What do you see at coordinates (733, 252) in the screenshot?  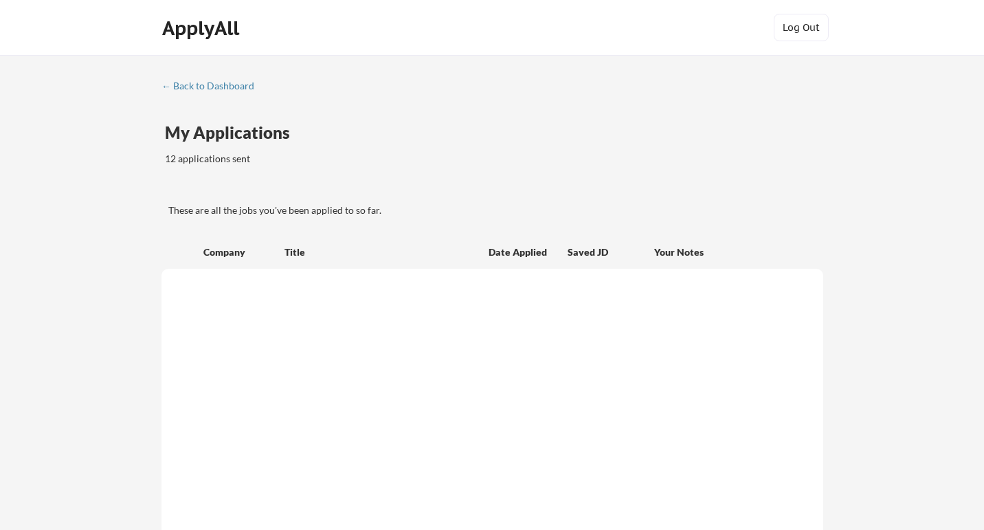 I see `div: Your Notes` at bounding box center [733, 252].